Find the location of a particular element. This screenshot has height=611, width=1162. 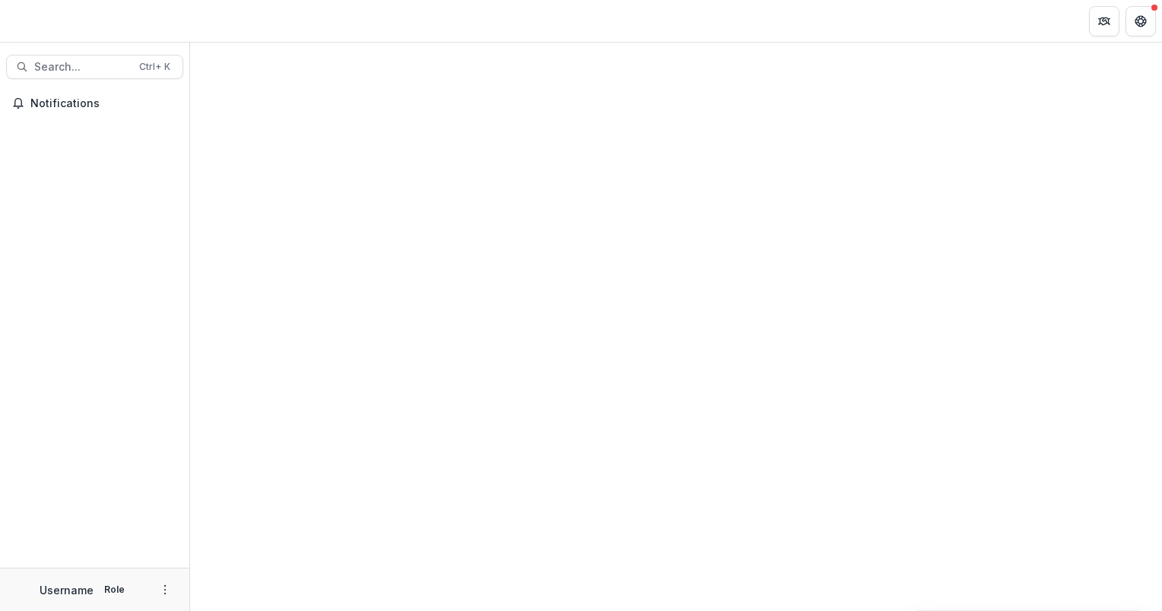

button: More is located at coordinates (165, 590).